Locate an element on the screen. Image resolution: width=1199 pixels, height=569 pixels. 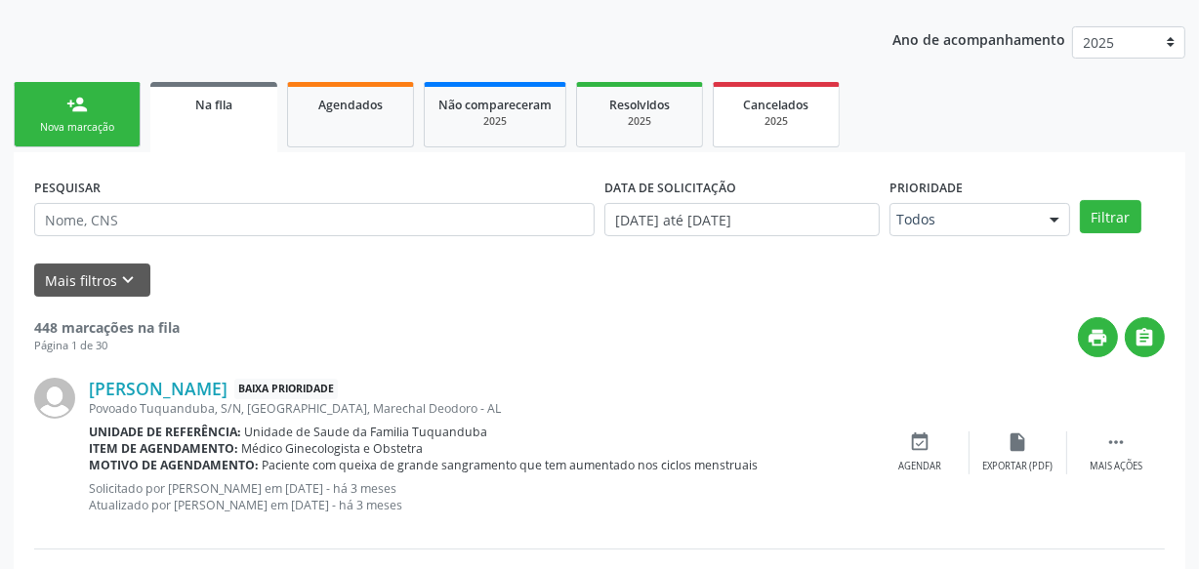
input: Nome, CNS is located at coordinates (314, 220).